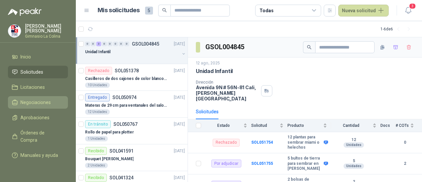 The image size is (422, 182). Describe the element at coordinates (265, 125) in the screenshot. I see `span: Solicitud` at that location.